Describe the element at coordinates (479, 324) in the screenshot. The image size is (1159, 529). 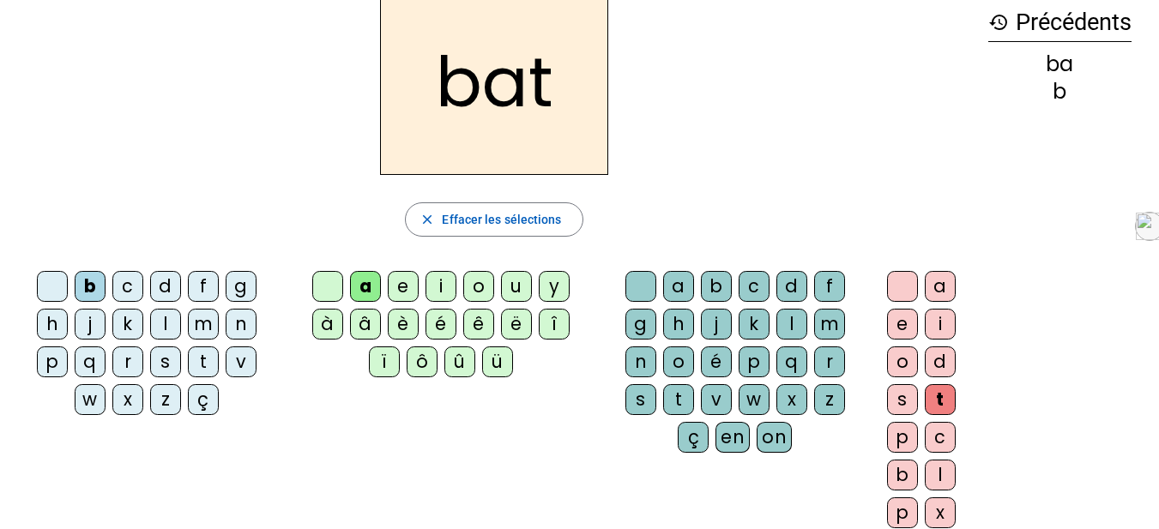
I see `div: ê` at that location.